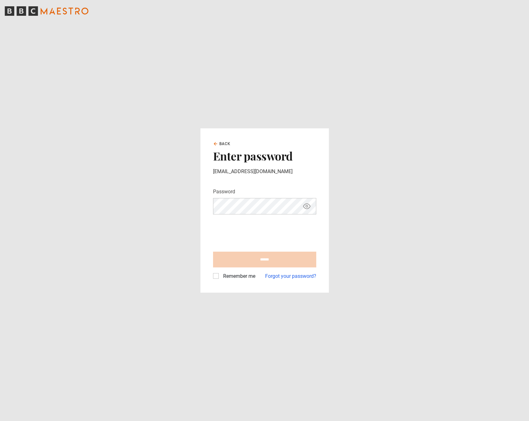 Image resolution: width=529 pixels, height=421 pixels. I want to click on svg: BBC Maestro, so click(46, 11).